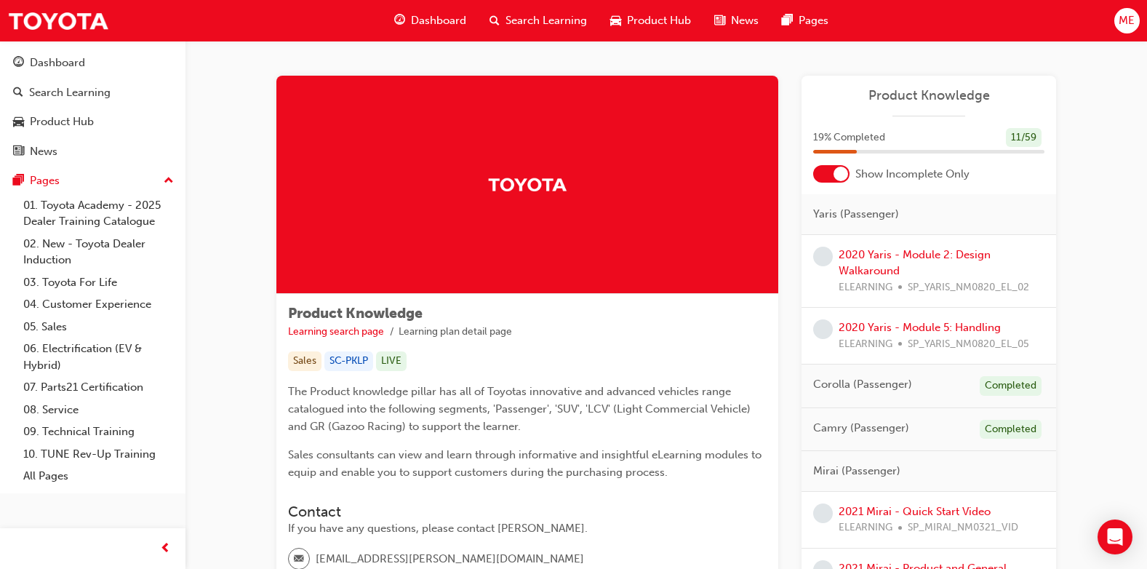  I want to click on a: Learning search page, so click(336, 331).